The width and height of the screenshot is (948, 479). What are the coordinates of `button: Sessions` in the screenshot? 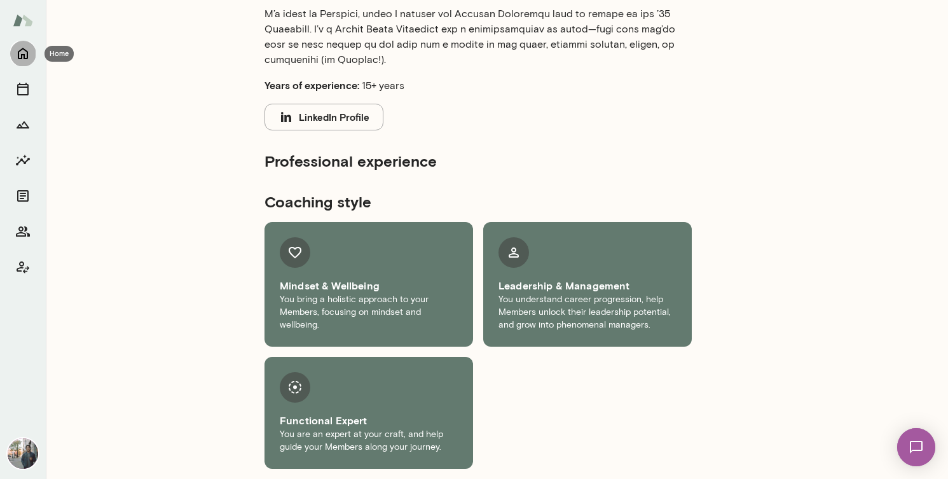 It's located at (23, 89).